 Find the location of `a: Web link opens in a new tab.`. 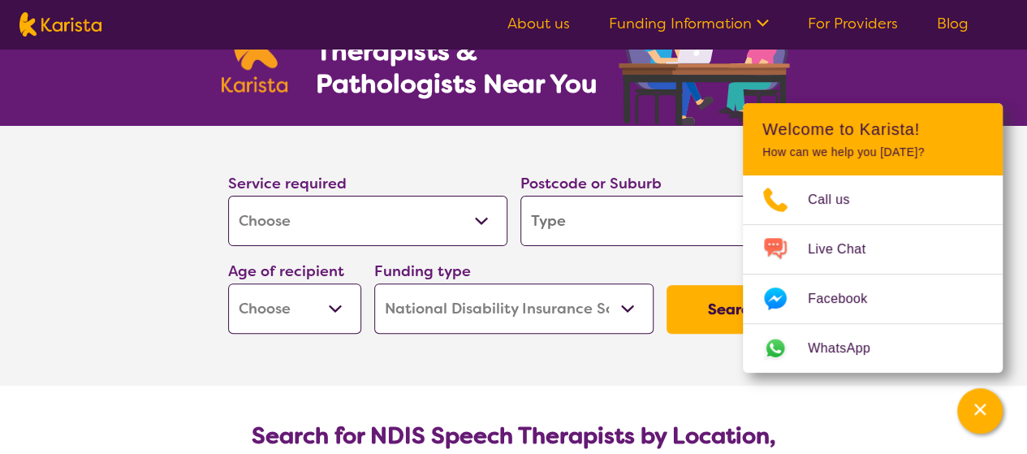

a: Web link opens in a new tab. is located at coordinates (873, 348).